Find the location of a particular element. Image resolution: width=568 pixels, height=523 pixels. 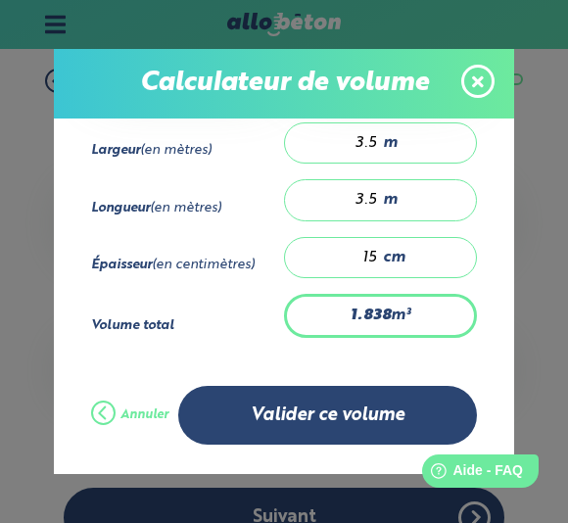

strong: Largeur is located at coordinates (116, 150).